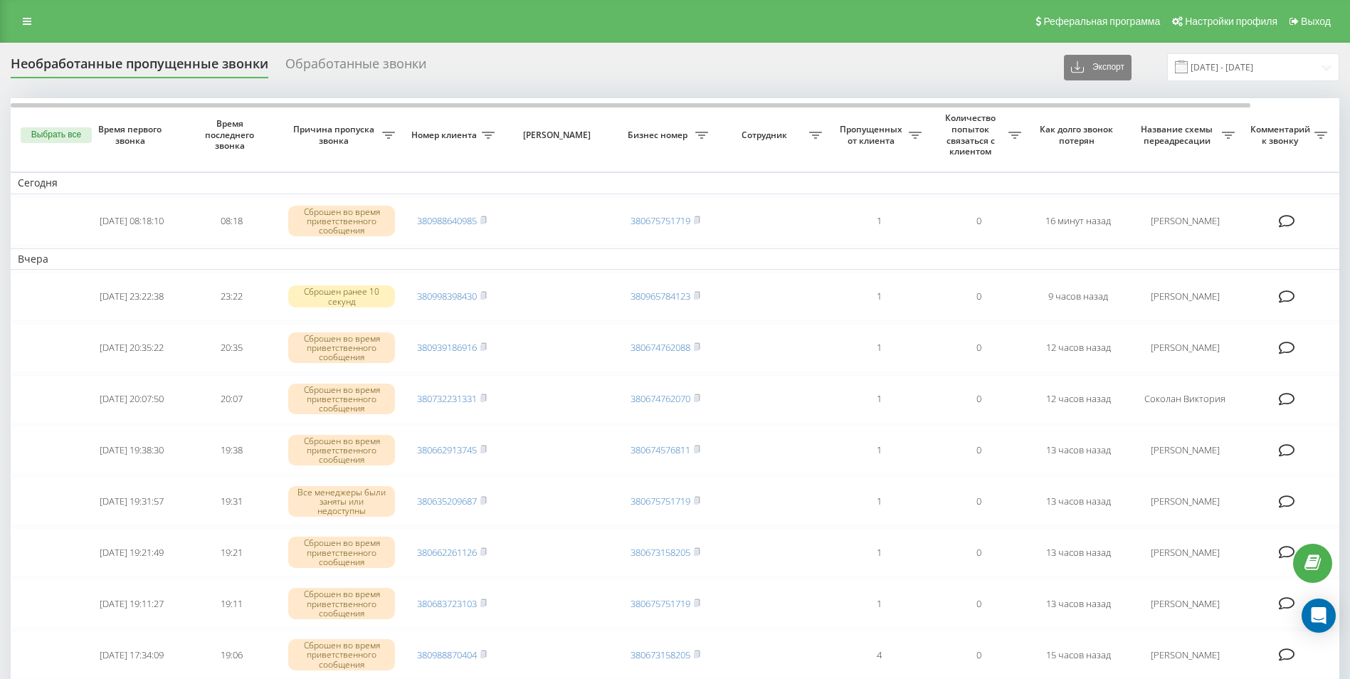 The width and height of the screenshot is (1350, 679). What do you see at coordinates (1185, 399) in the screenshot?
I see `td: Соколан Виктория` at bounding box center [1185, 399].